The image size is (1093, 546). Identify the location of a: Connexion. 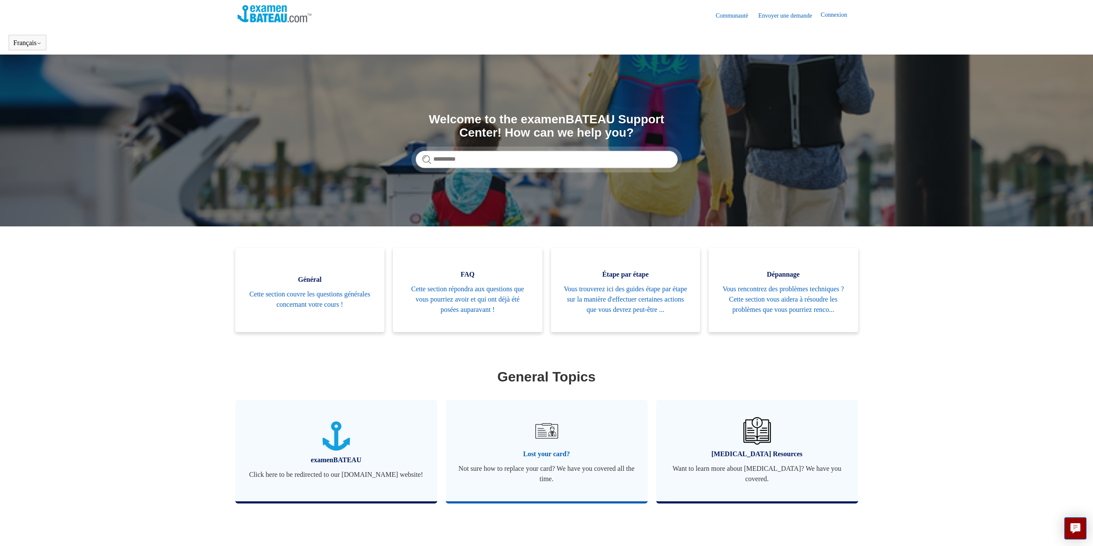
(838, 15).